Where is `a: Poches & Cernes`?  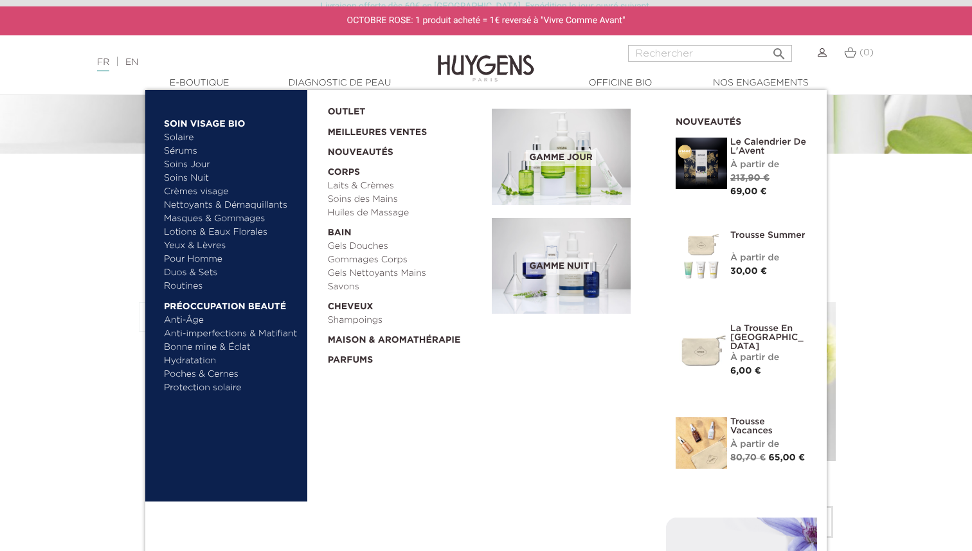
a: Poches & Cernes is located at coordinates (231, 374).